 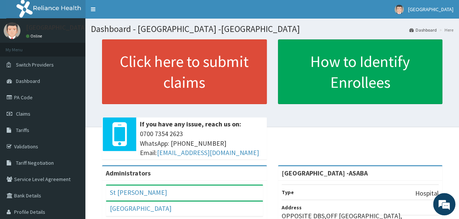 I want to click on b: Administrators, so click(x=128, y=173).